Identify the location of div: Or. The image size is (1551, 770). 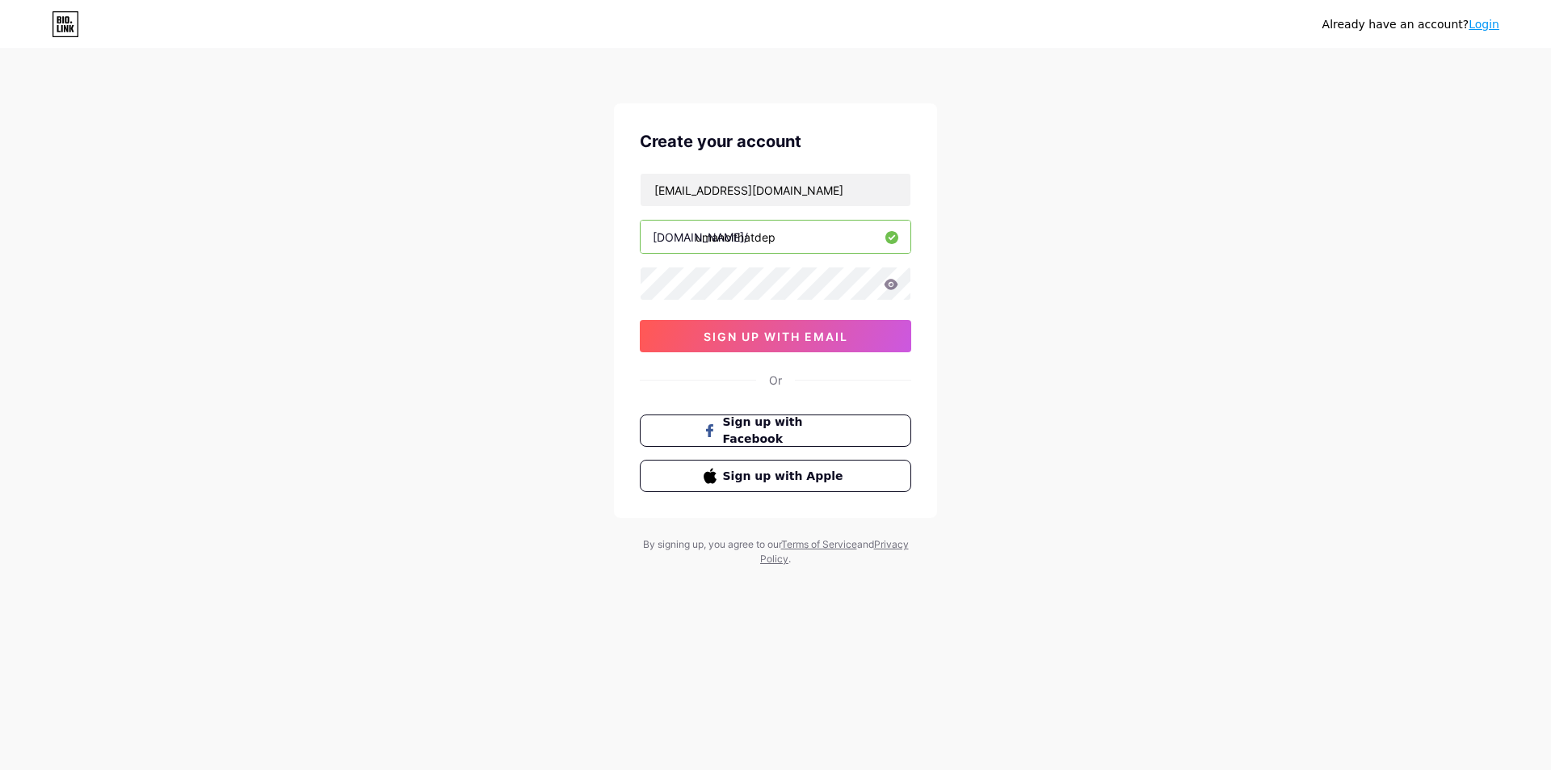
(776, 380).